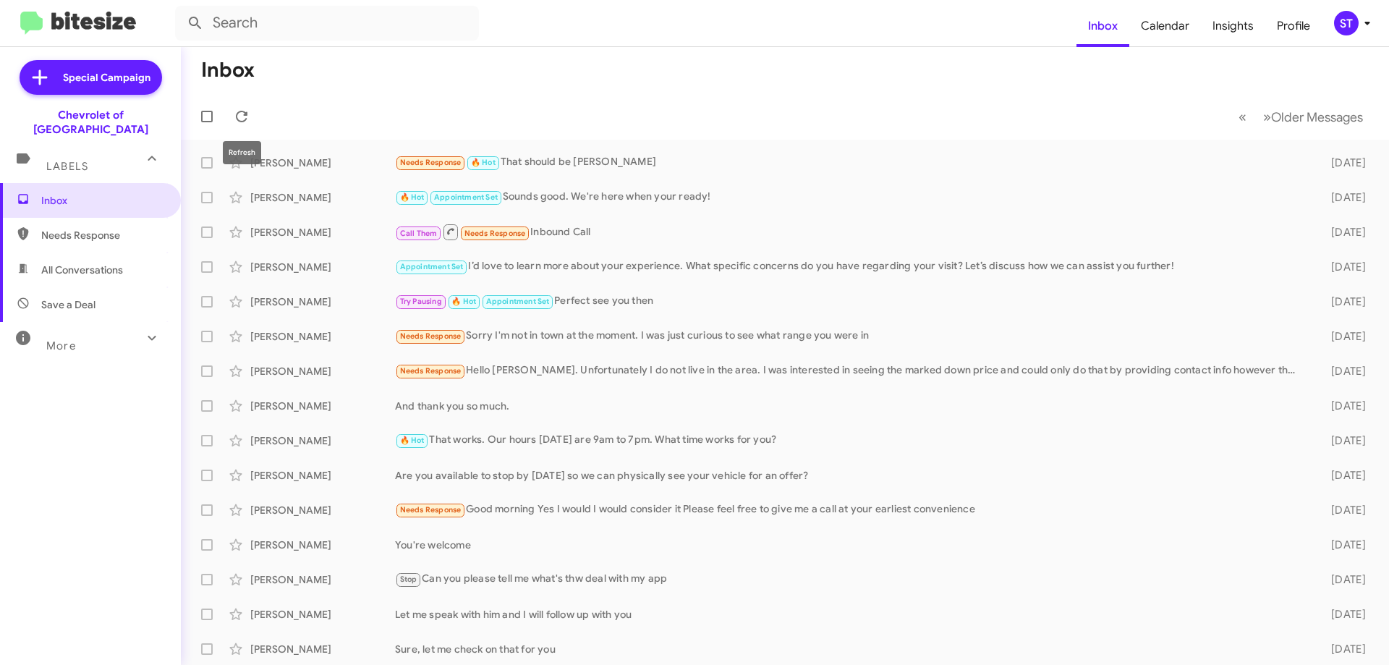 The image size is (1389, 665). Describe the element at coordinates (1242, 116) in the screenshot. I see `button: Previous` at that location.